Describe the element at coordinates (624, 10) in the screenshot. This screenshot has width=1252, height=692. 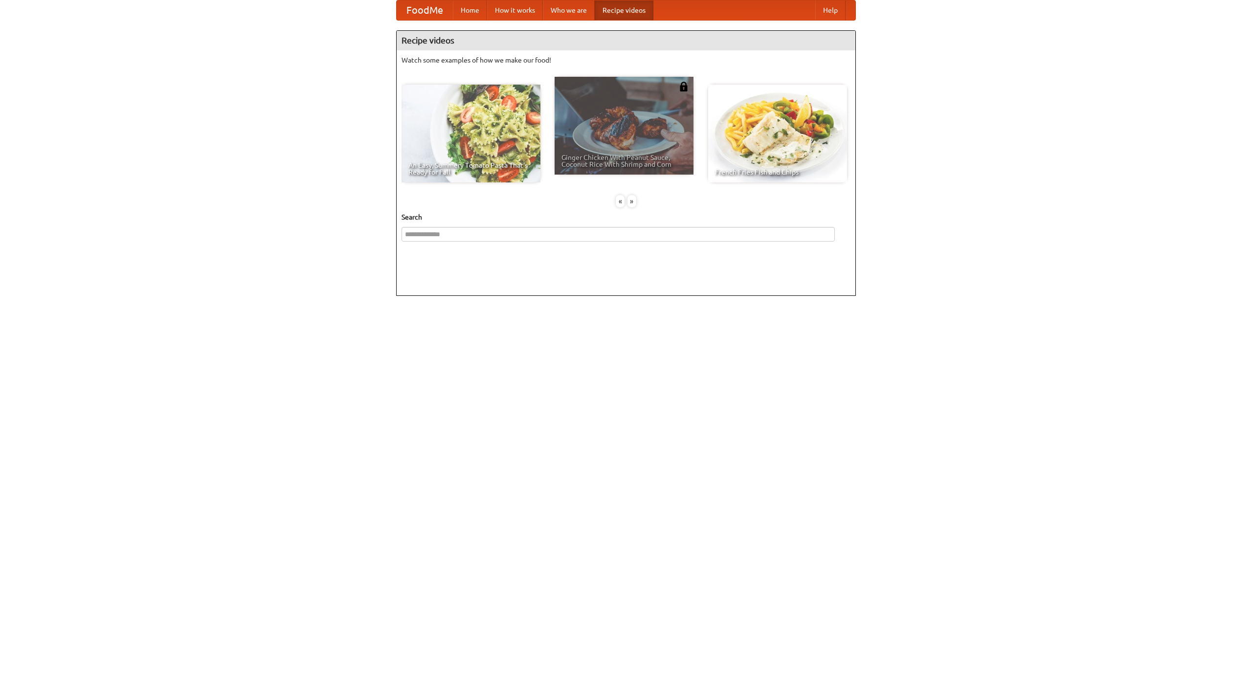
I see `a: Recipe videos` at that location.